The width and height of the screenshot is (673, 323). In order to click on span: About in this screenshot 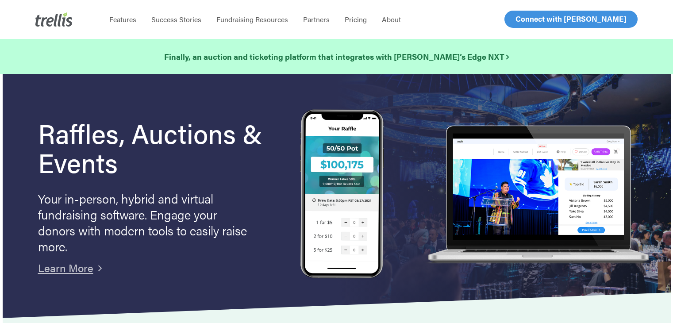, I will do `click(391, 19)`.